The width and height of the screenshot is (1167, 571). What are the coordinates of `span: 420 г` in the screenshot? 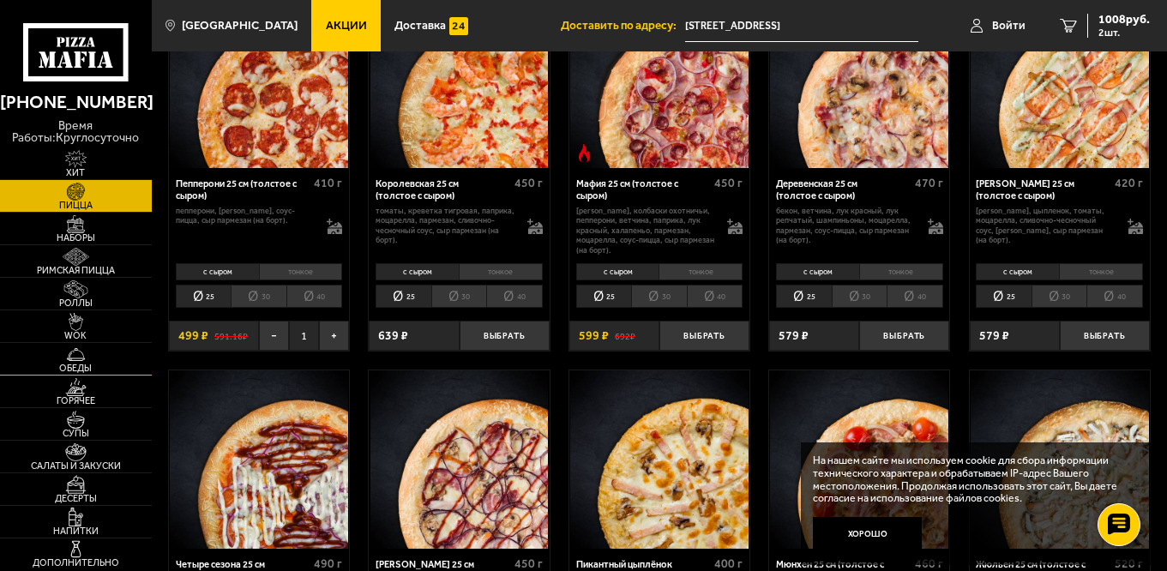 It's located at (1129, 183).